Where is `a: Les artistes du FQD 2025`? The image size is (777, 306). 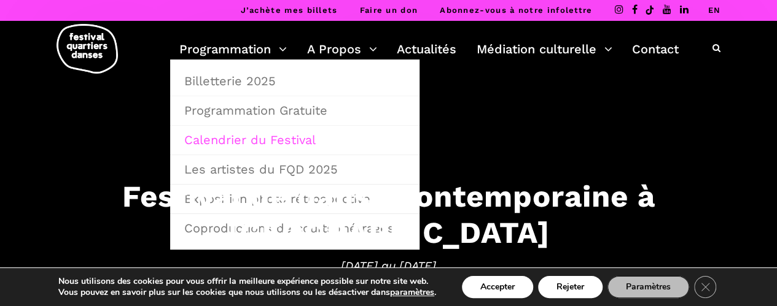
a: Les artistes du FQD 2025 is located at coordinates (295, 169).